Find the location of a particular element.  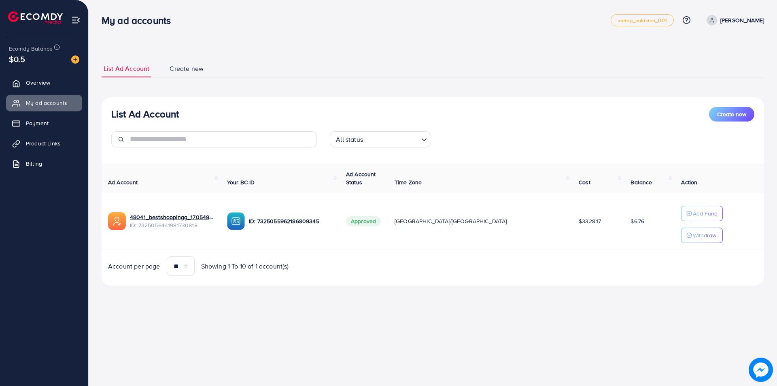

p: Withdraw is located at coordinates (705, 235).